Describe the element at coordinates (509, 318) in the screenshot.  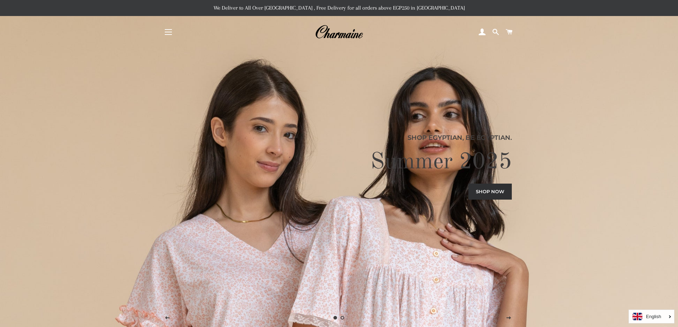
I see `button: Next slide` at that location.